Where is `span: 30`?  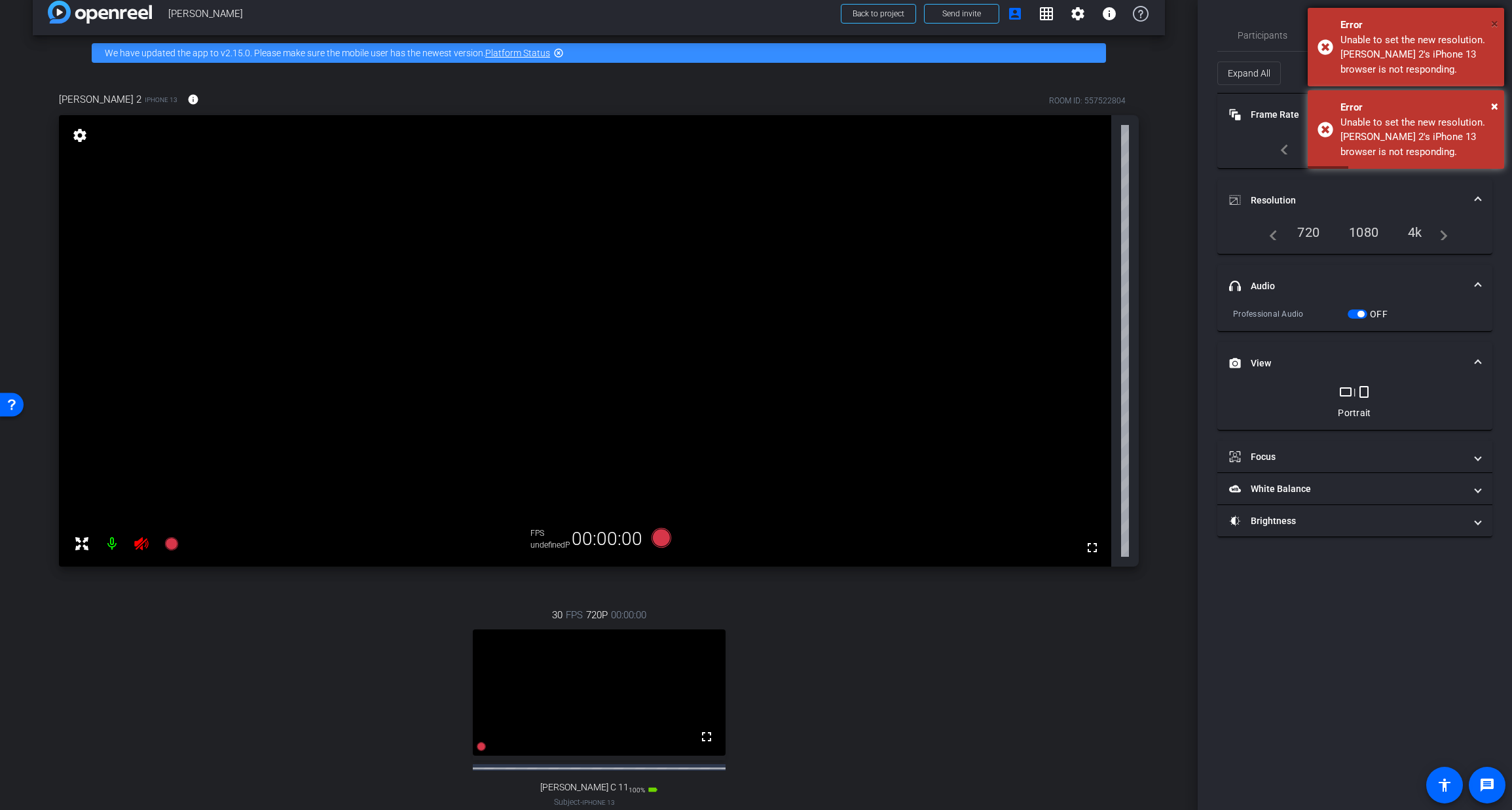
span: 30 is located at coordinates (557, 615).